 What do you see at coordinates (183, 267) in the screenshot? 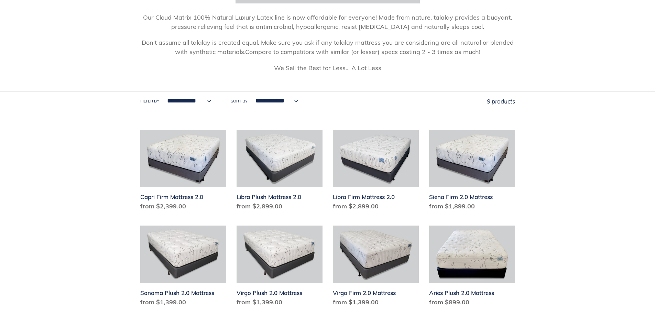
I see `a: Sonoma Plush 2.0 Mattress` at bounding box center [183, 267].